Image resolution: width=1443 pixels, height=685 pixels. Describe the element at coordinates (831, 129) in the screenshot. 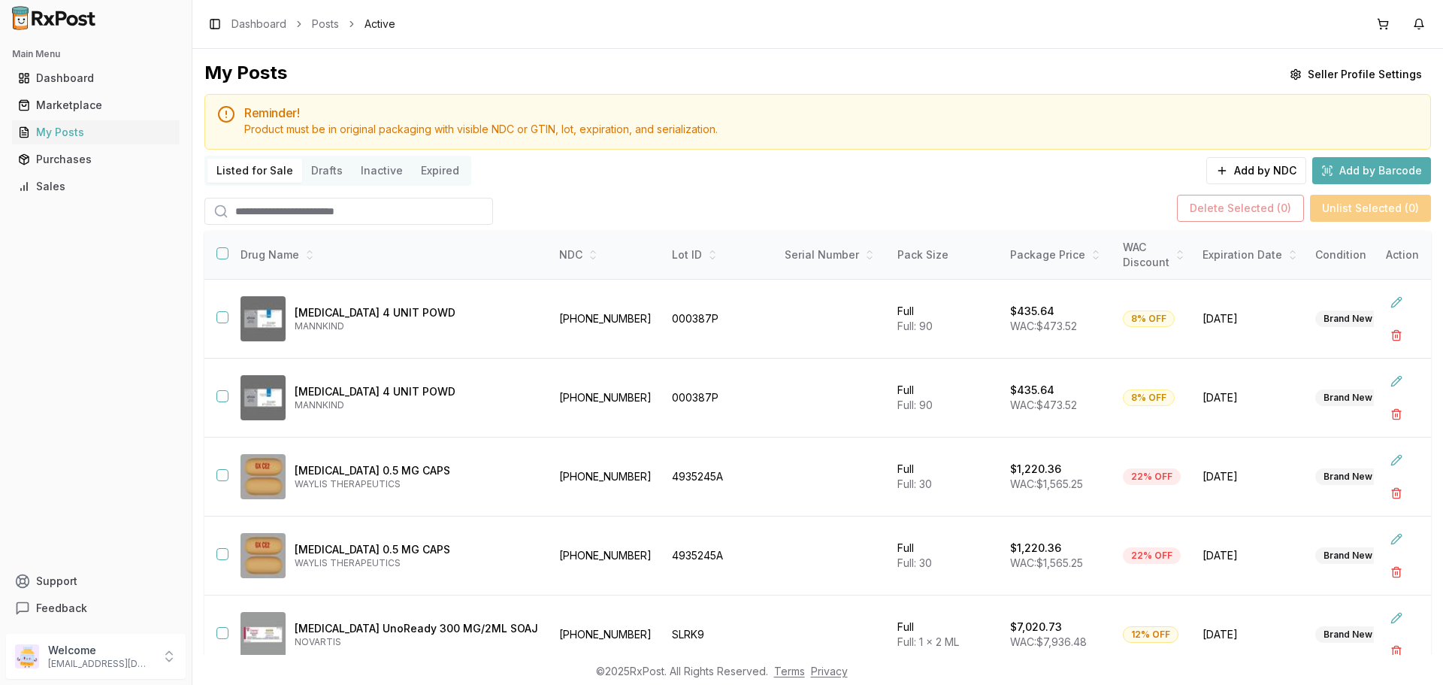

I see `div: Product must be in original packaging with visible NDC or GTIN, lot, expiration, and serialization.` at that location.